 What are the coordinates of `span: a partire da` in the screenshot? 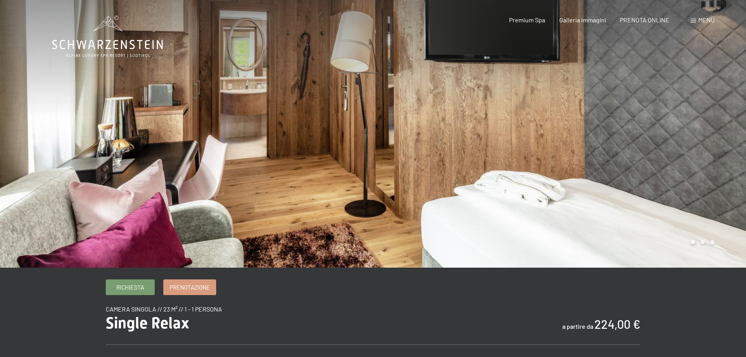 It's located at (578, 326).